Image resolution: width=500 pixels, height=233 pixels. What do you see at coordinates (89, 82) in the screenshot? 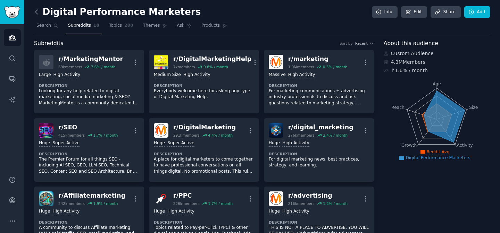
I see `a: r/MarketingMentor69kmembers7.6% / monthLargeHigh ActivityDescriptionLooking for any help related ...` at bounding box center [89, 82].